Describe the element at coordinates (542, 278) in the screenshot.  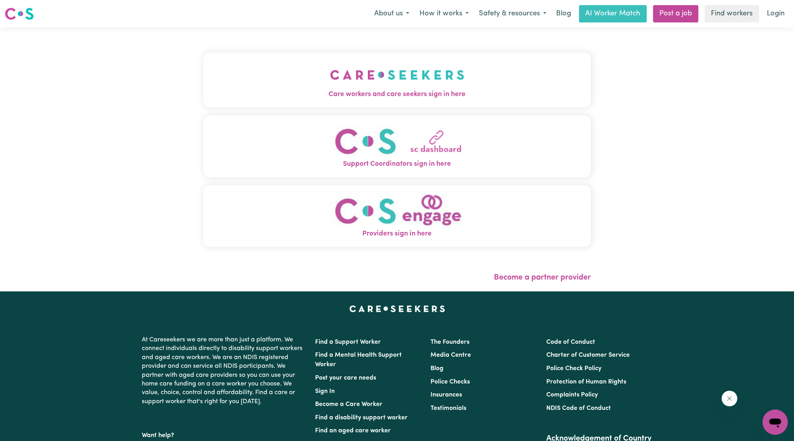
I see `a: Become a partner provider` at that location.